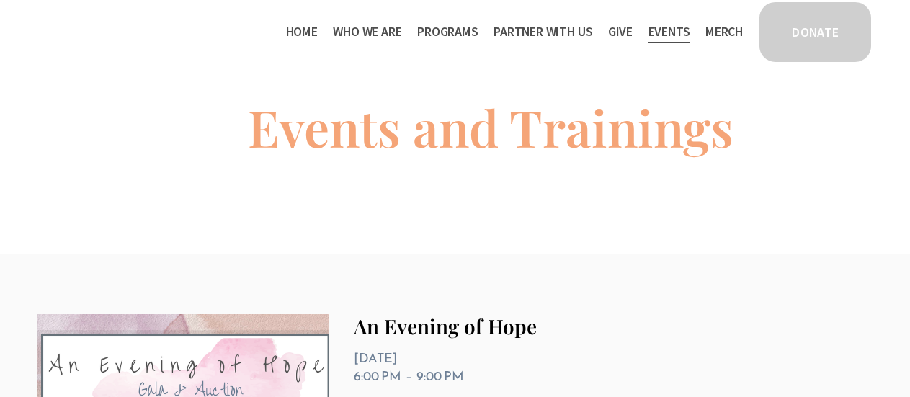 The width and height of the screenshot is (910, 397). I want to click on time: 6:00 PM, so click(378, 377).